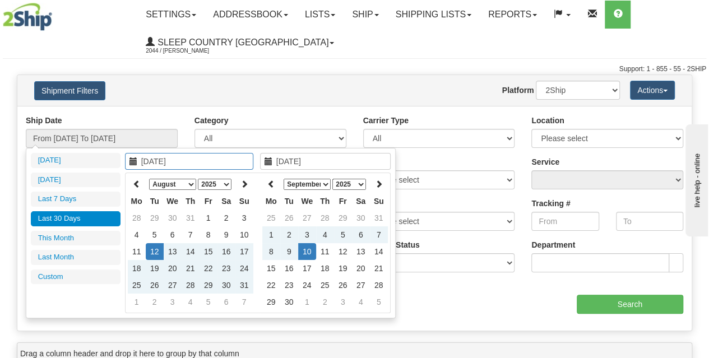 This screenshot has height=358, width=709. What do you see at coordinates (433, 15) in the screenshot?
I see `a: Shipping lists` at bounding box center [433, 15].